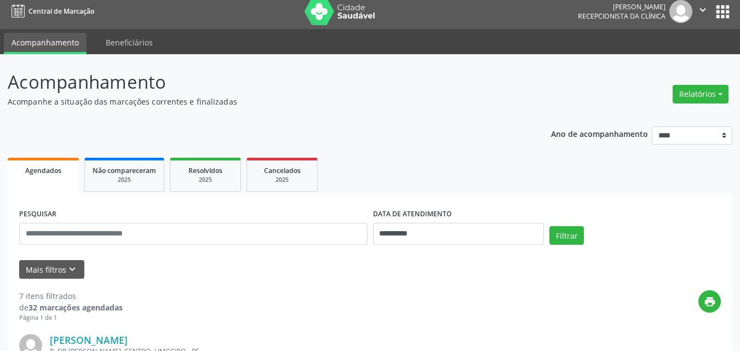 The width and height of the screenshot is (740, 351). I want to click on p: Acompanhe a situação das marcações correntes e finalizadas, so click(261, 101).